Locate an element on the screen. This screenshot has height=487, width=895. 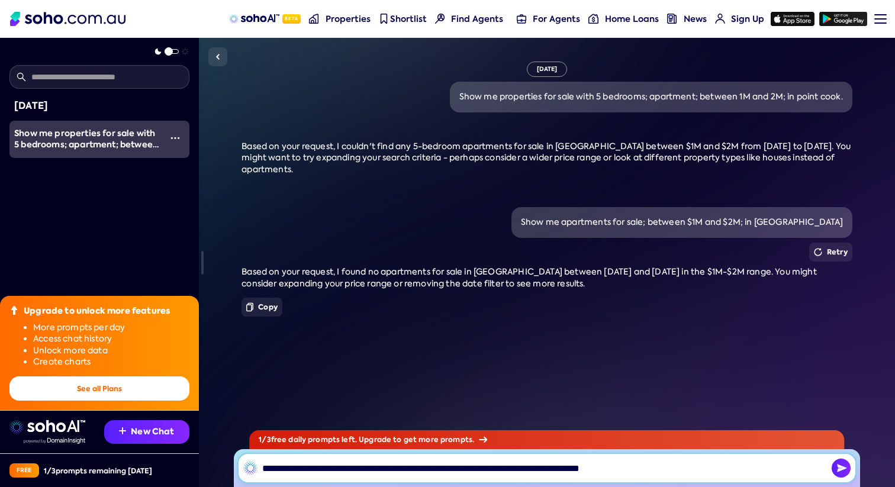
span: Find Agents is located at coordinates (477, 19).